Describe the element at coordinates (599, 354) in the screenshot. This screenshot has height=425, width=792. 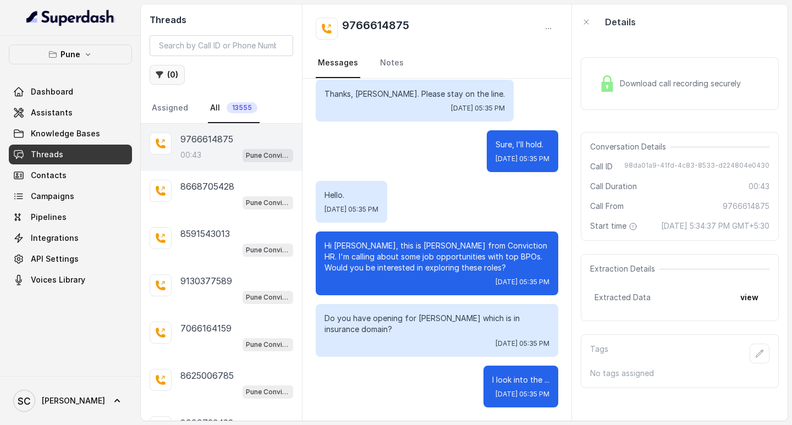
I see `p: Tags` at that location.